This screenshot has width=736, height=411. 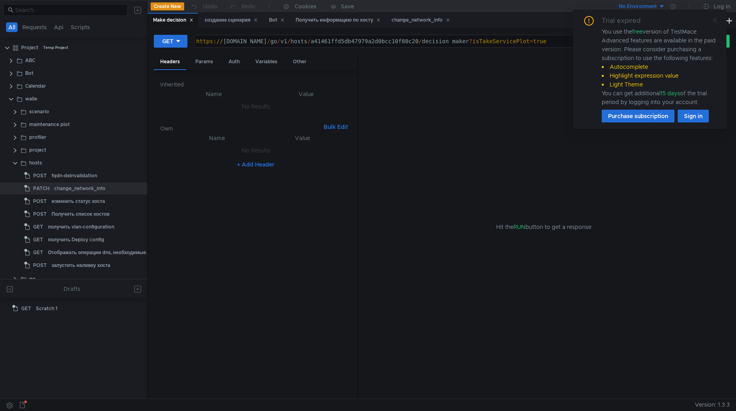 I want to click on div: You can get additional of the trial period by logging into your account., so click(x=660, y=98).